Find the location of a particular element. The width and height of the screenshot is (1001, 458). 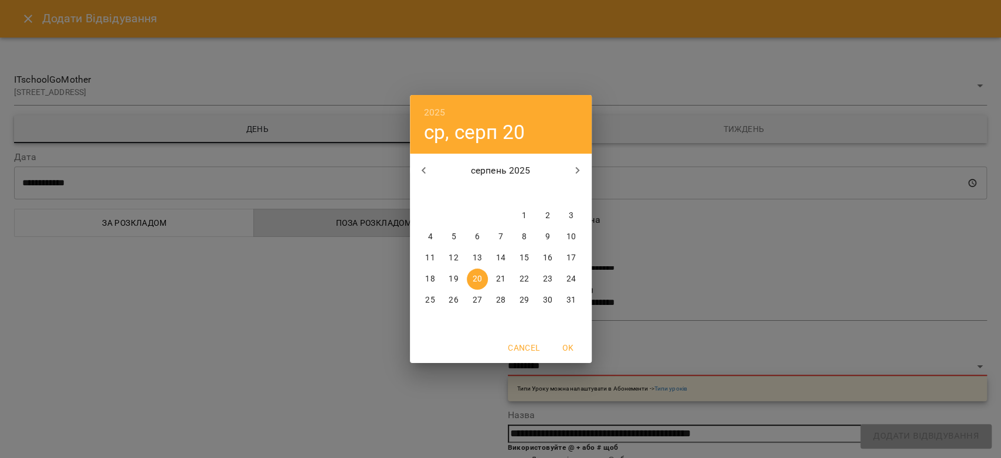

span: чт is located at coordinates (501, 193).